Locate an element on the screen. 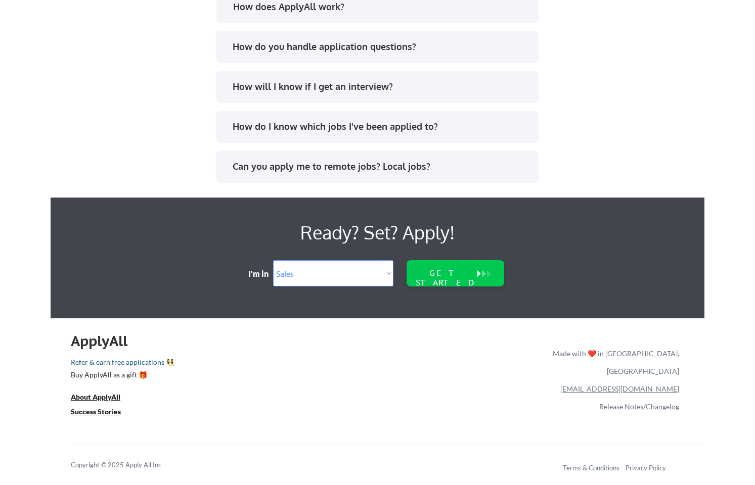 The width and height of the screenshot is (755, 485). div: How do I know which jobs I've been applied to? is located at coordinates (381, 126).